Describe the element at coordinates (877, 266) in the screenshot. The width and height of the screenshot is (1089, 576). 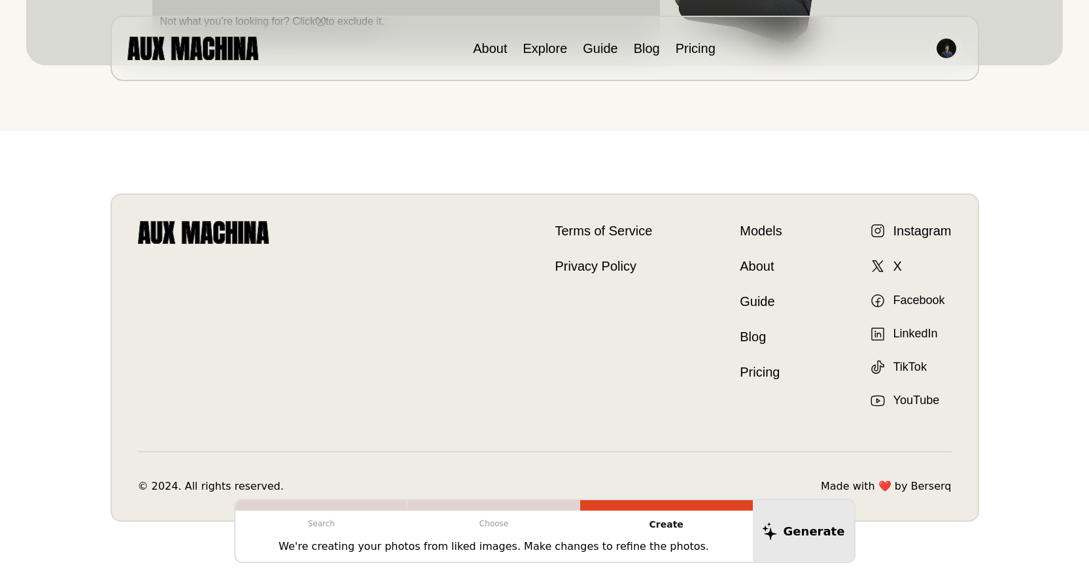
I see `img: X` at that location.